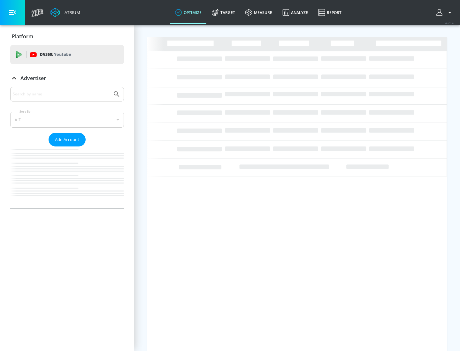 This screenshot has width=460, height=351. Describe the element at coordinates (67, 55) in the screenshot. I see `div: DV360: Youtube` at that location.